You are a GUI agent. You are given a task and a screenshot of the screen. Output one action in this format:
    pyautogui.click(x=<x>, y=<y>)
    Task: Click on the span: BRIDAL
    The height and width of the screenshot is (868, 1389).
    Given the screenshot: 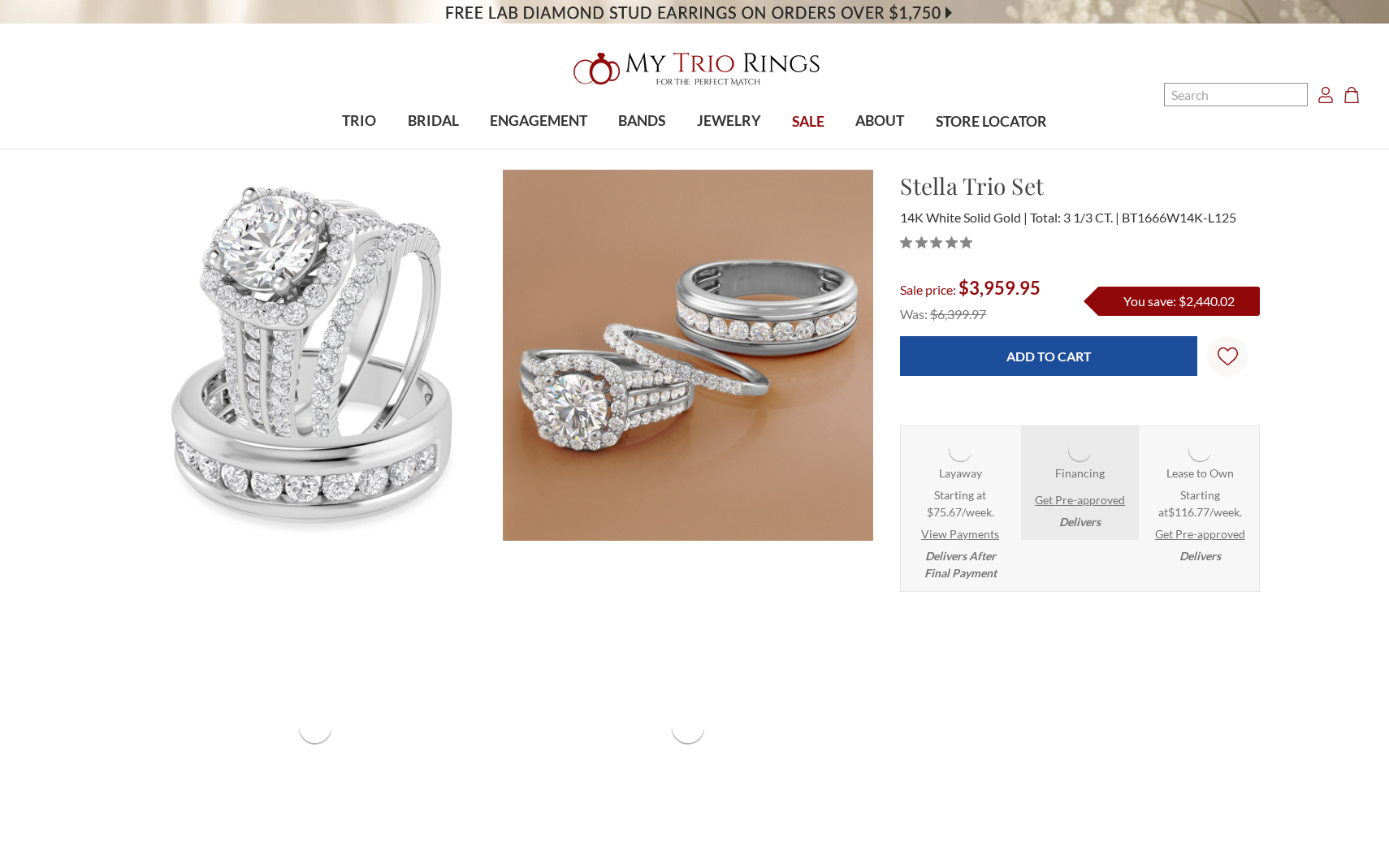 What is the action you would take?
    pyautogui.click(x=433, y=121)
    